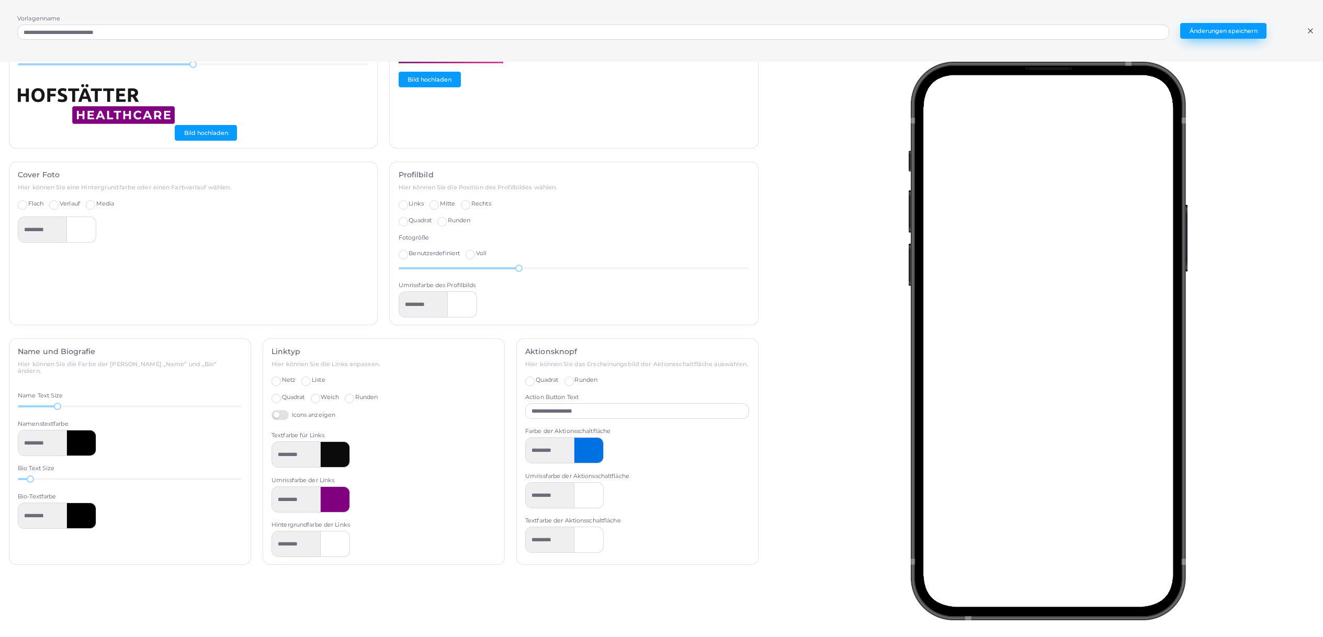 Image resolution: width=1323 pixels, height=637 pixels. What do you see at coordinates (577, 477) in the screenshot?
I see `label: Umrissfarbe der Aktionsschaltfläche` at bounding box center [577, 477].